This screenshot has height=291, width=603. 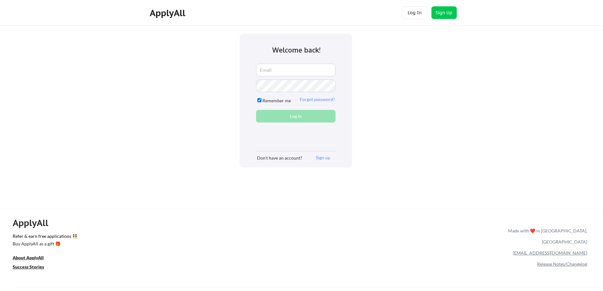 What do you see at coordinates (282, 158) in the screenshot?
I see `div: Don't have an account?` at bounding box center [282, 158].